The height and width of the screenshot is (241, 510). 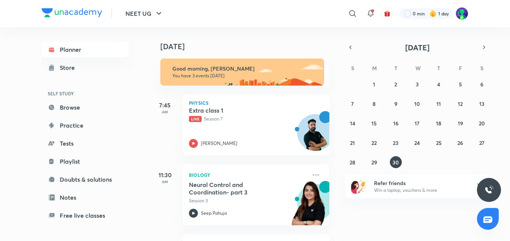 What do you see at coordinates (417, 84) in the screenshot?
I see `button: September 3, 2025` at bounding box center [417, 84].